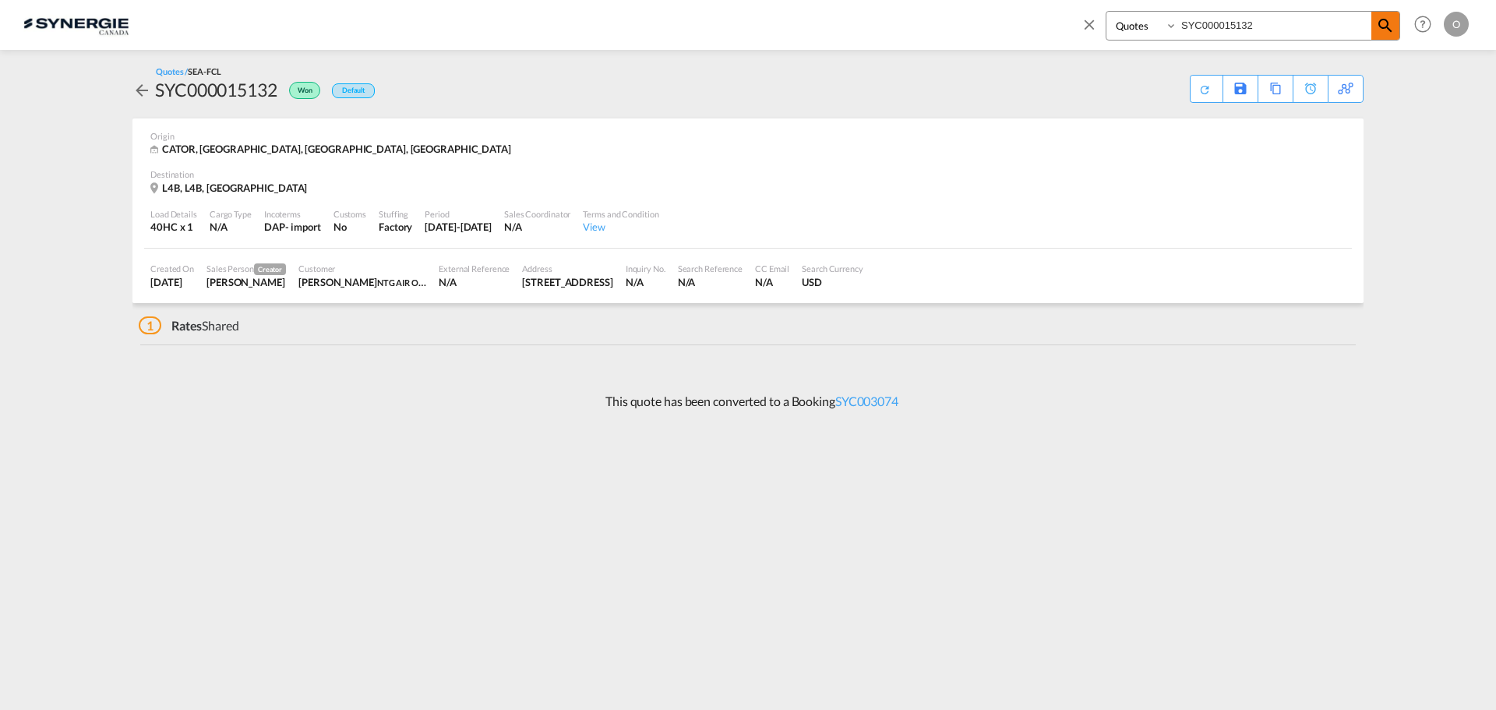  Describe the element at coordinates (772, 268) in the screenshot. I see `div: CC Email` at that location.